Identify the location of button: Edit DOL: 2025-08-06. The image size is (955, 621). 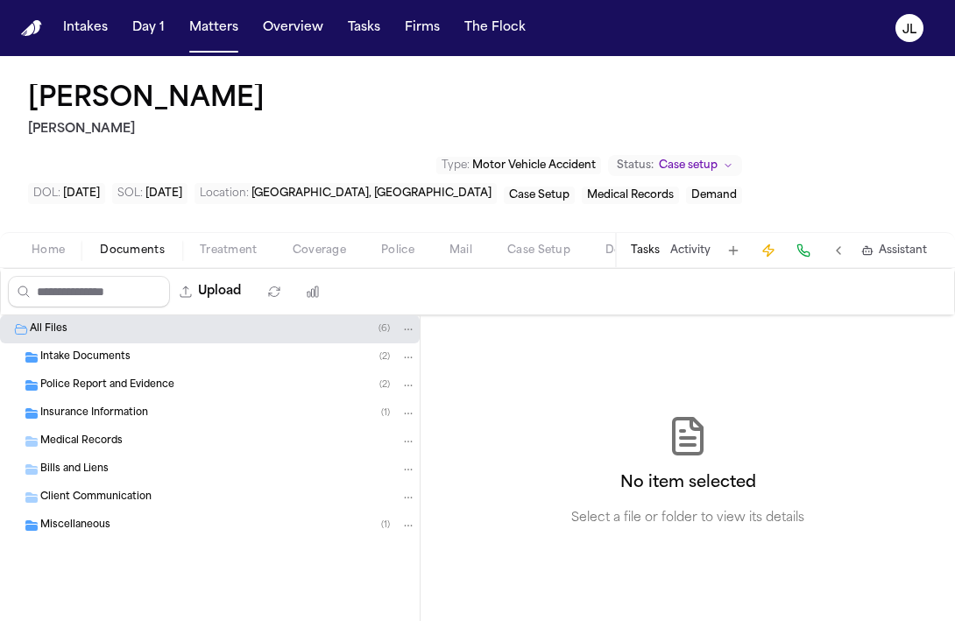
(67, 194).